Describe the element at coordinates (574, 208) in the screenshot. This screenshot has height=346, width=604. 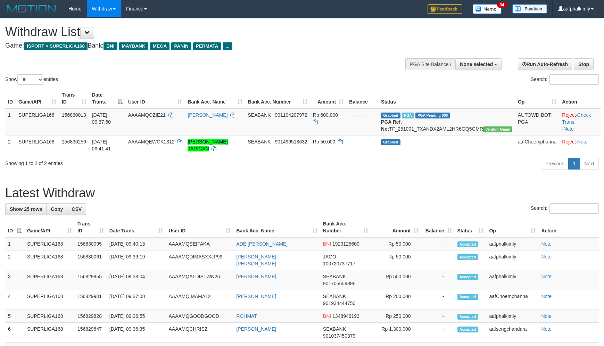
I see `input: Search:` at that location.